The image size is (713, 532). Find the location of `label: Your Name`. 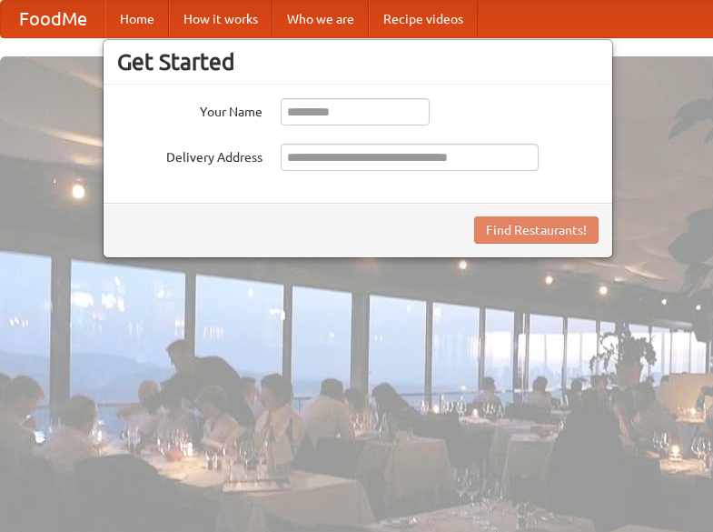

label: Your Name is located at coordinates (190, 109).